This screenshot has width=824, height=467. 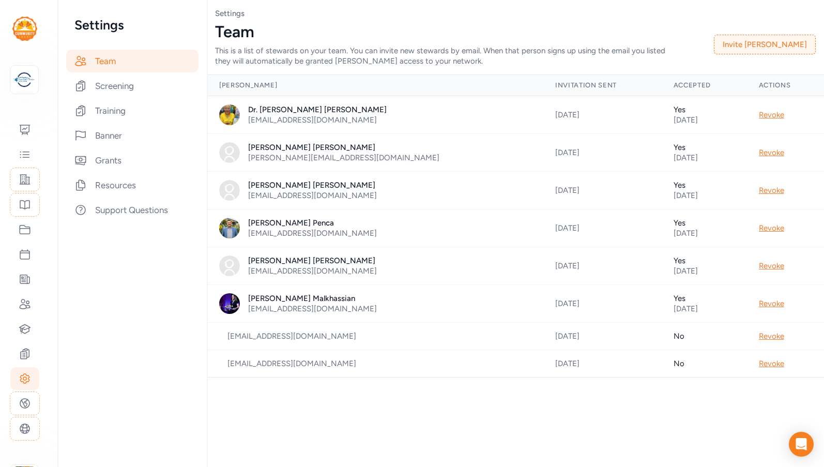 What do you see at coordinates (132, 86) in the screenshot?
I see `div: Screening` at bounding box center [132, 86].